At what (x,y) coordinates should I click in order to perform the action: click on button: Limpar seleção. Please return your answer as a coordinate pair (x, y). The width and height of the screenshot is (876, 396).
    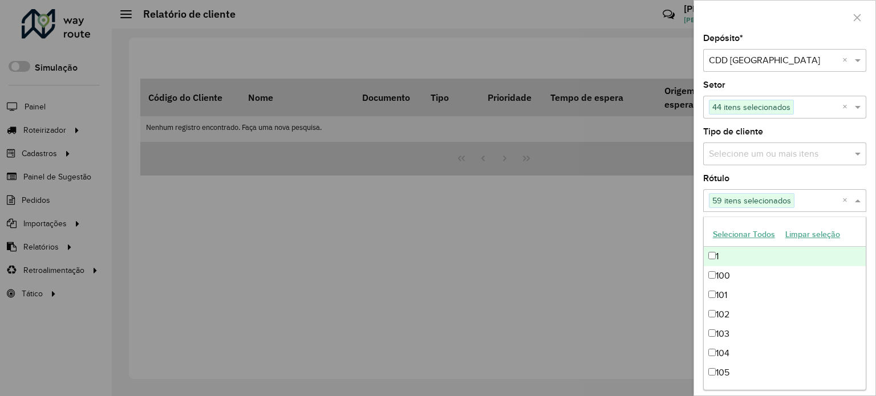
    Looking at the image, I should click on (813, 234).